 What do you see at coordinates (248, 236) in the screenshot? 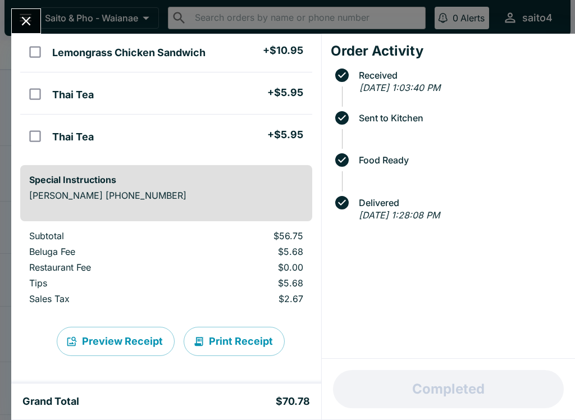
I see `p: $56.75` at bounding box center [248, 236].